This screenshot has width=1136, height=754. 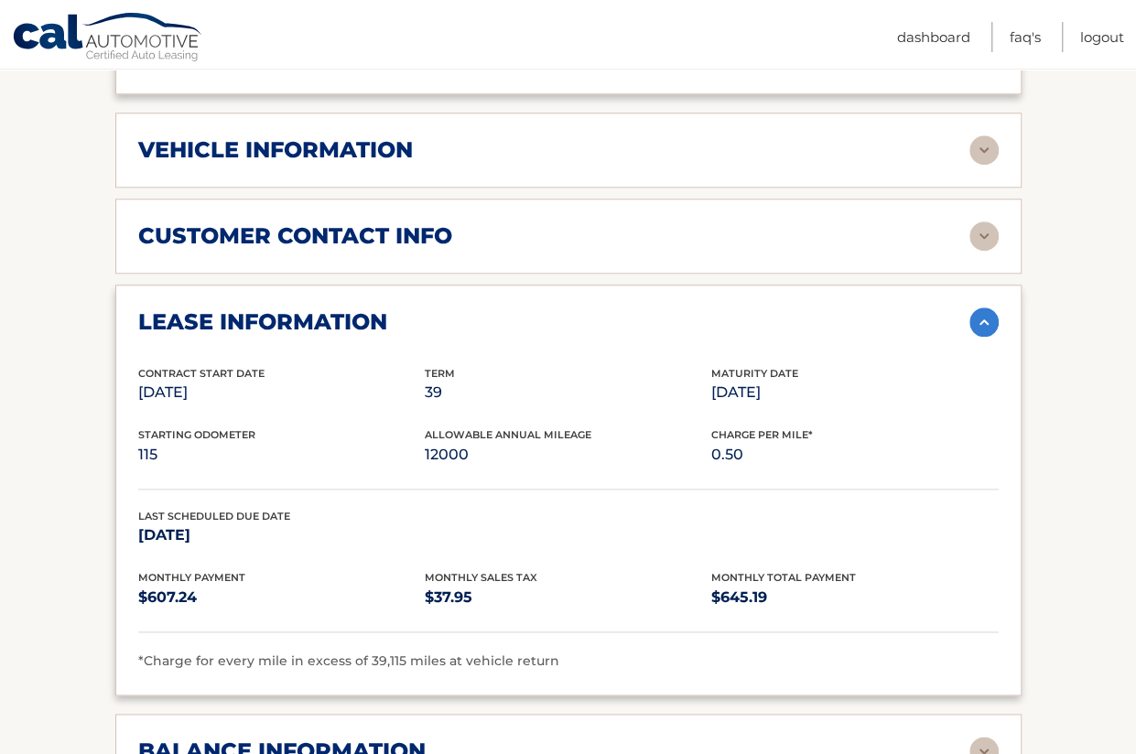 What do you see at coordinates (854, 598) in the screenshot?
I see `p: $645.19` at bounding box center [854, 598].